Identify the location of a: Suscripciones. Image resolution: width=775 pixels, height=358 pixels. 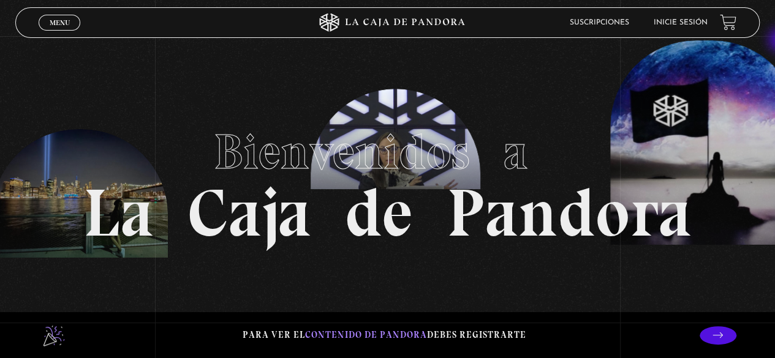
(599, 23).